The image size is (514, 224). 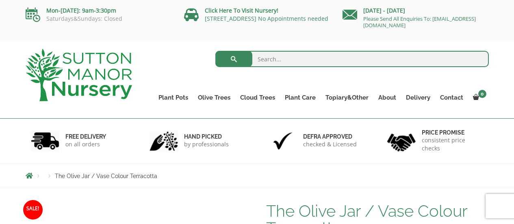 I want to click on p: Saturdays&Sundays: Closed, so click(x=99, y=19).